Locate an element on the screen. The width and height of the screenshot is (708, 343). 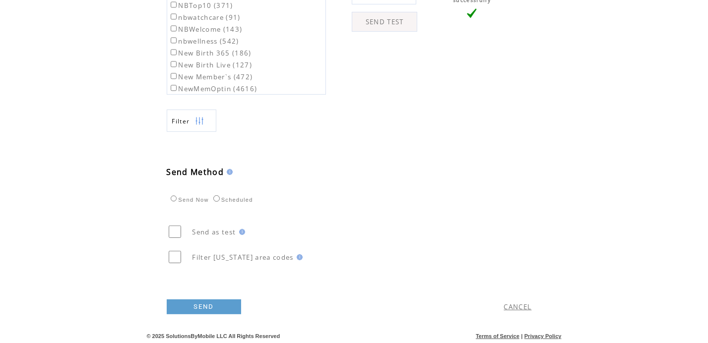
a: SEND is located at coordinates (204, 307).